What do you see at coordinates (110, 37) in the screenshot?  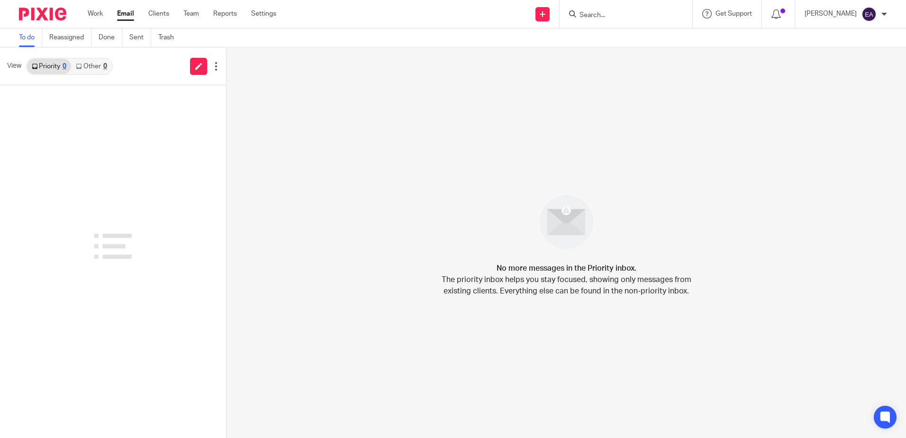 I see `a: Done` at bounding box center [110, 37].